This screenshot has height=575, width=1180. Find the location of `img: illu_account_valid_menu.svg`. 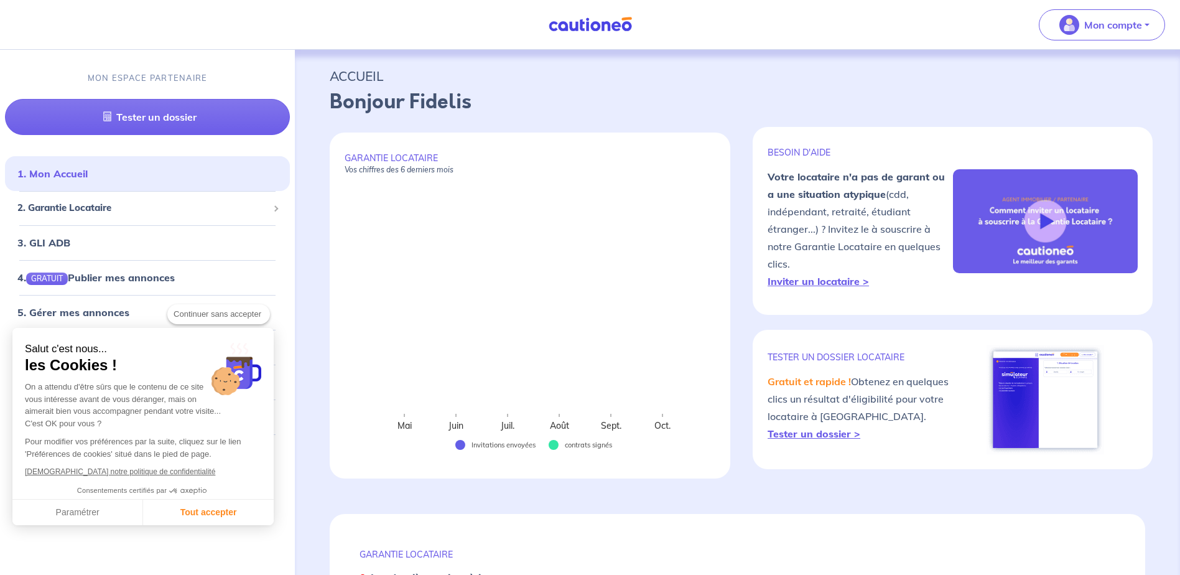

img: illu_account_valid_menu.svg is located at coordinates (1069, 25).